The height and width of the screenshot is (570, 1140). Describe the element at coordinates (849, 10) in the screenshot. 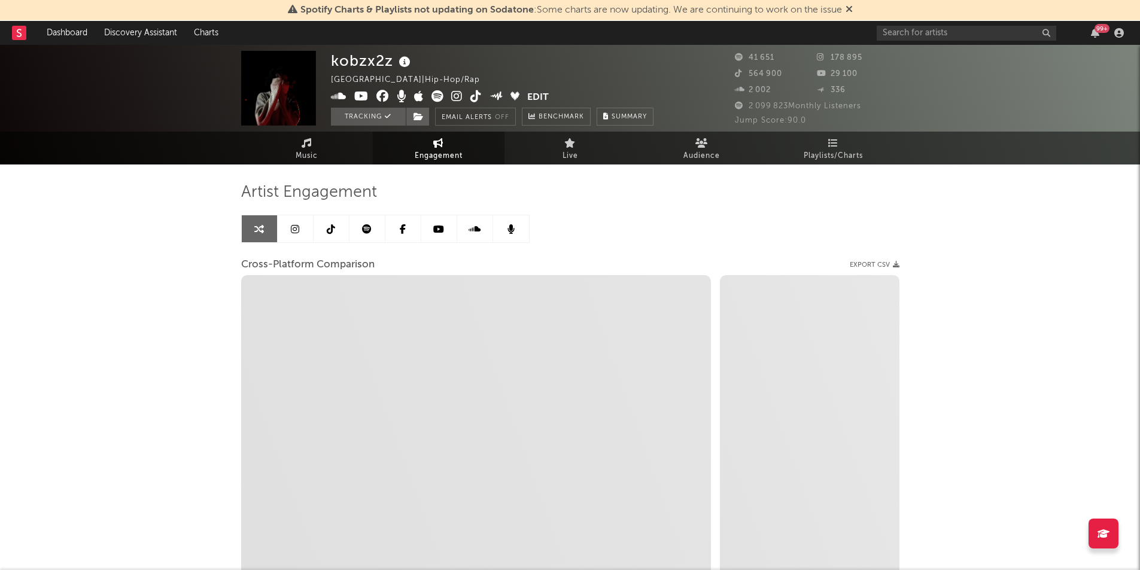

I see `span: Dismiss` at that location.